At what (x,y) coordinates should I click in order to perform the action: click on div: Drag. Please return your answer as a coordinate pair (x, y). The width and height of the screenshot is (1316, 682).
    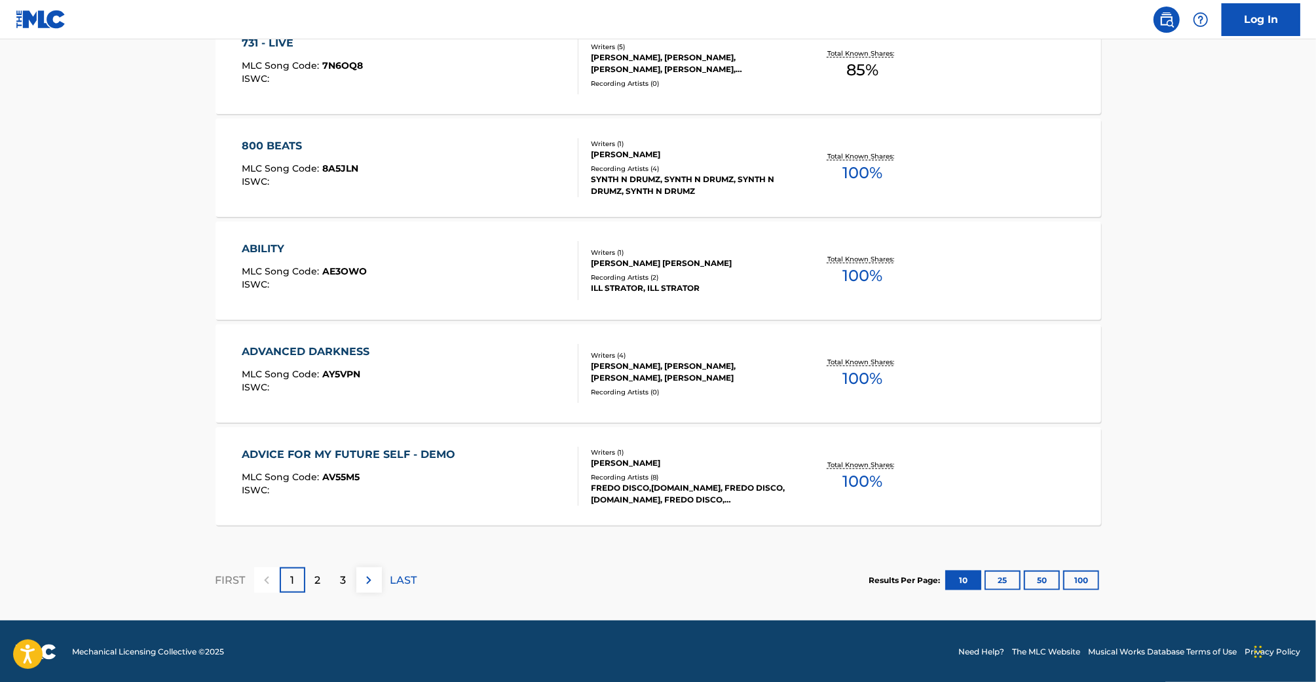
    Looking at the image, I should click on (1258, 652).